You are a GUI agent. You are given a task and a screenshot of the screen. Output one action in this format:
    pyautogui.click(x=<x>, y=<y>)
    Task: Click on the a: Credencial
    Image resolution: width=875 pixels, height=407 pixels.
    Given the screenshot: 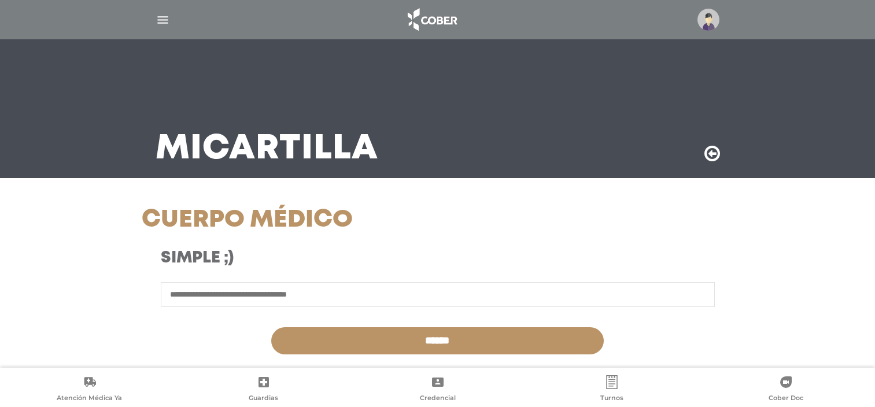 What is the action you would take?
    pyautogui.click(x=437, y=390)
    